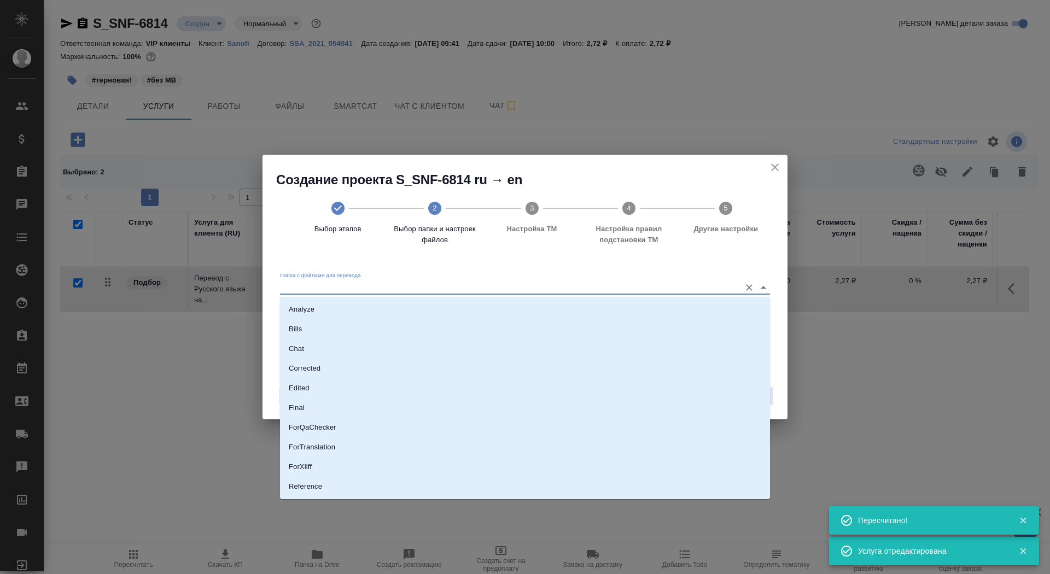 The height and width of the screenshot is (574, 1050). I want to click on p: Reference, so click(305, 487).